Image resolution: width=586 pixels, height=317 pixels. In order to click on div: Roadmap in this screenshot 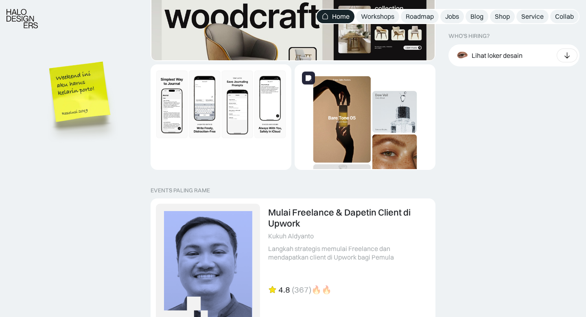, I will do `click(420, 16)`.